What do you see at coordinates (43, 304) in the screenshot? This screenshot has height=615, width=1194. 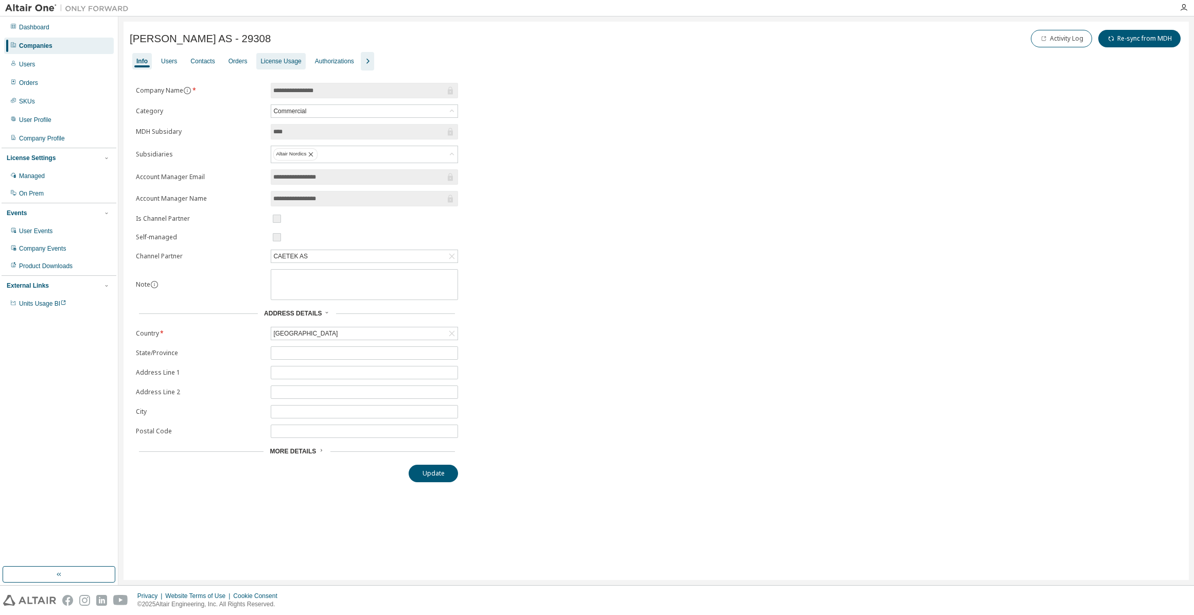 I see `span: Units Usage BI` at bounding box center [43, 304].